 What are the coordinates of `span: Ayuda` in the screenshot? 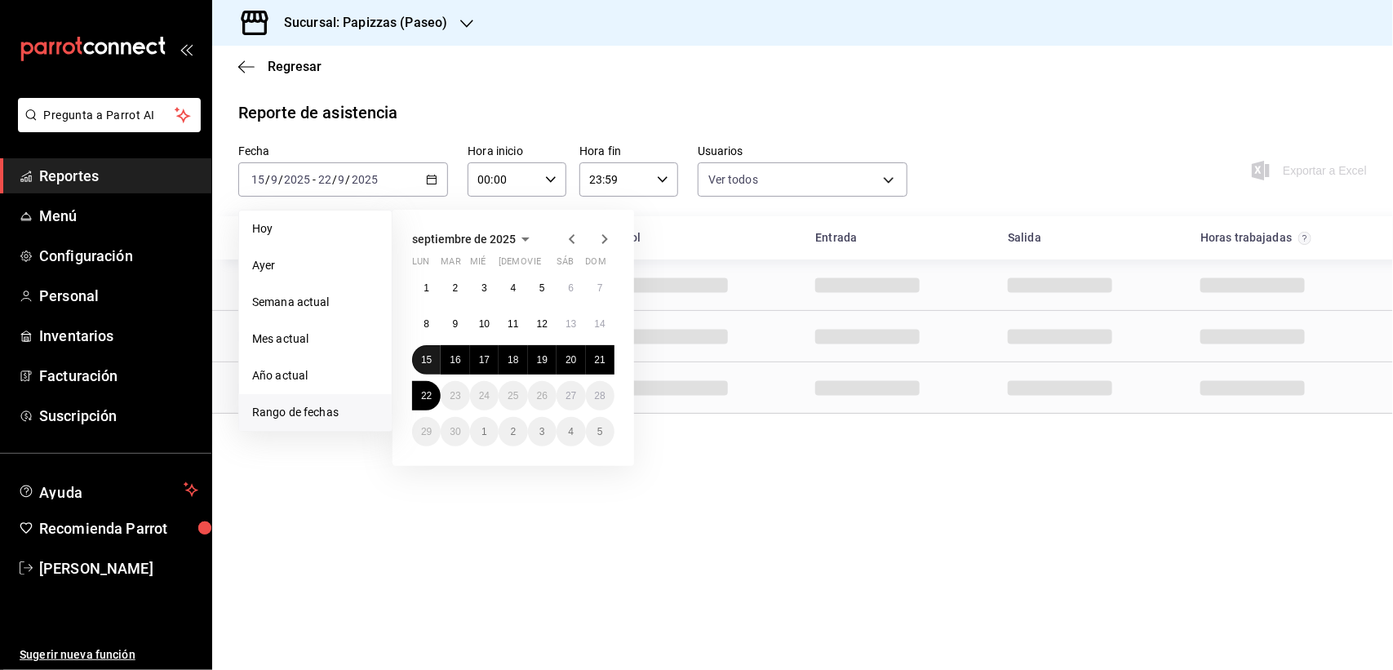 It's located at (108, 490).